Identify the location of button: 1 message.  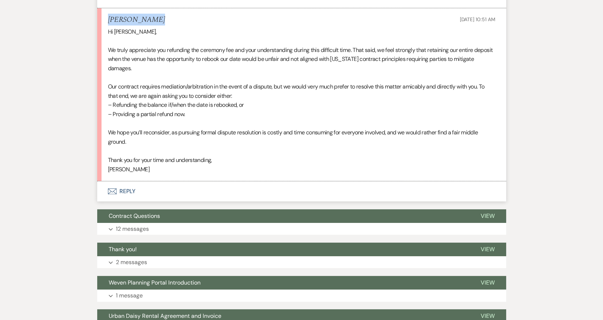
(302, 296).